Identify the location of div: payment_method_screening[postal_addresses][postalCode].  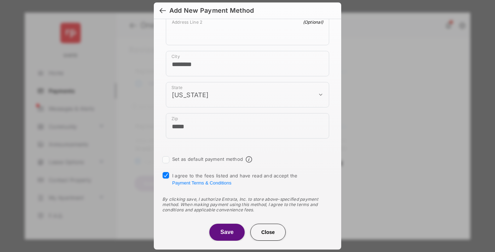
(247, 126).